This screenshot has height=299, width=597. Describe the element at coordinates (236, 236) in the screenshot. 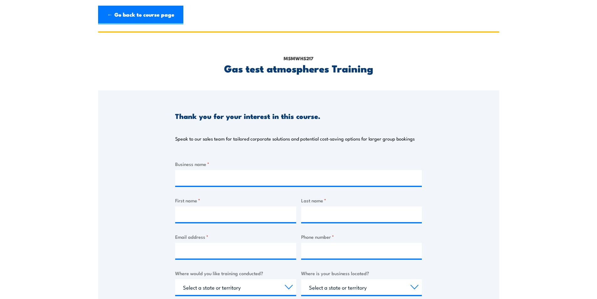

I see `label: Email address` at that location.